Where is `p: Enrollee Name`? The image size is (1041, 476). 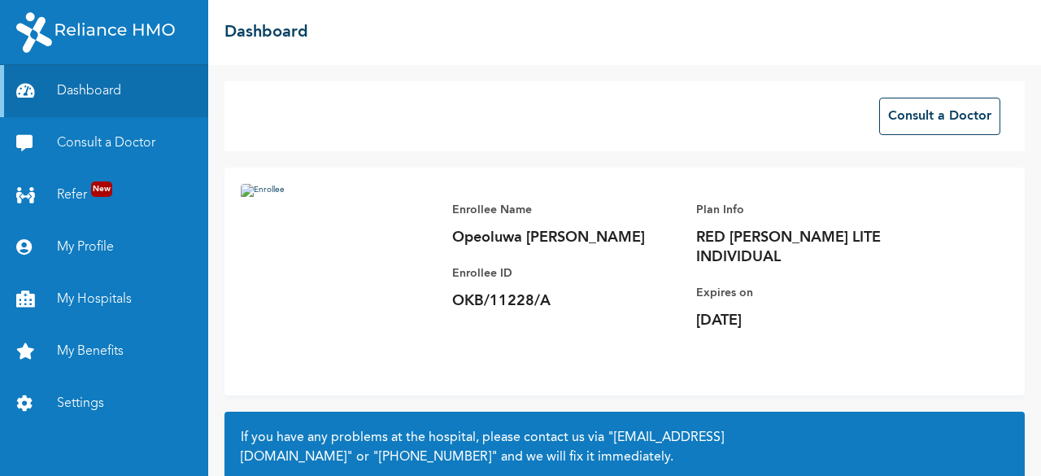 p: Enrollee Name is located at coordinates (566, 210).